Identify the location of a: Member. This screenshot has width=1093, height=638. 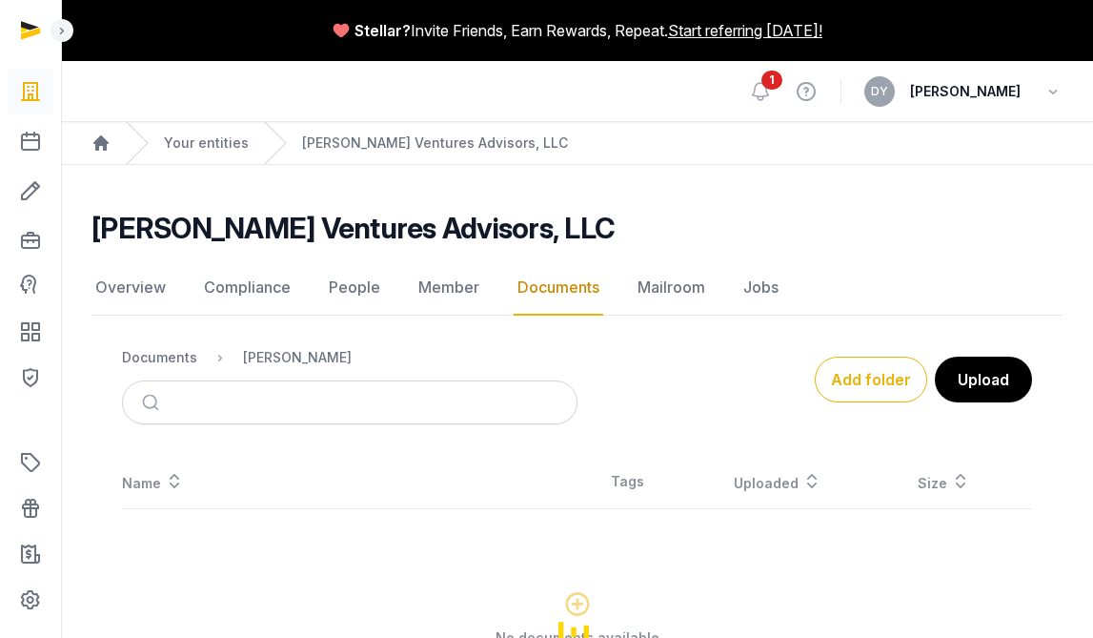
(449, 288).